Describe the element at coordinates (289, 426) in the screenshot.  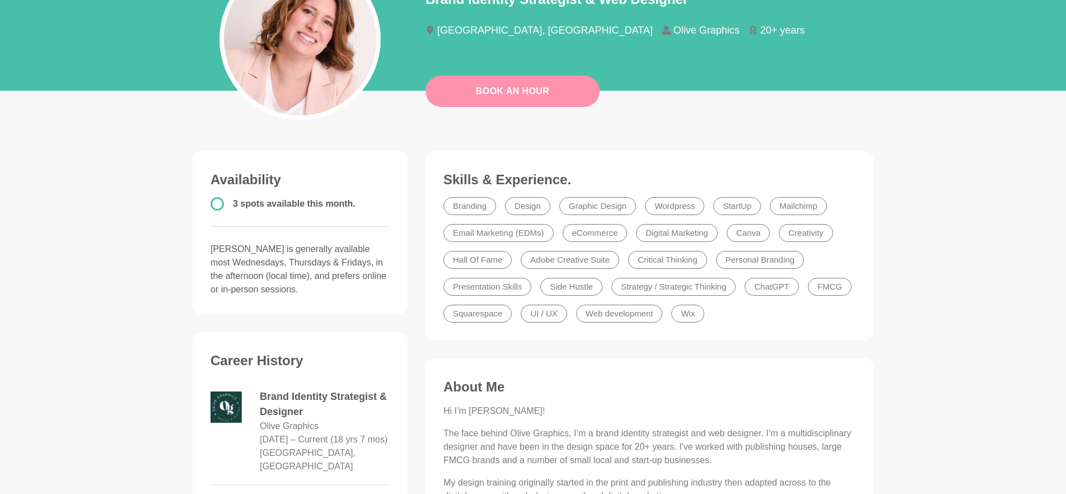
I see `dd: Olive Graphics` at that location.